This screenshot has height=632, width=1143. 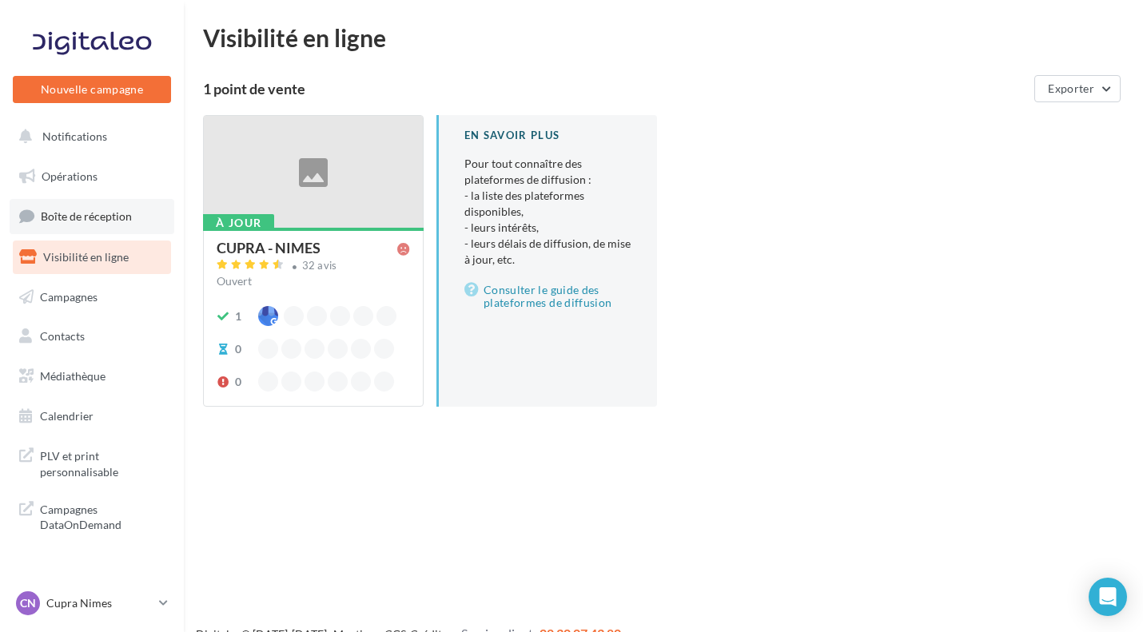 What do you see at coordinates (102, 515) in the screenshot?
I see `span: Campagnes DataOnDemand` at bounding box center [102, 515].